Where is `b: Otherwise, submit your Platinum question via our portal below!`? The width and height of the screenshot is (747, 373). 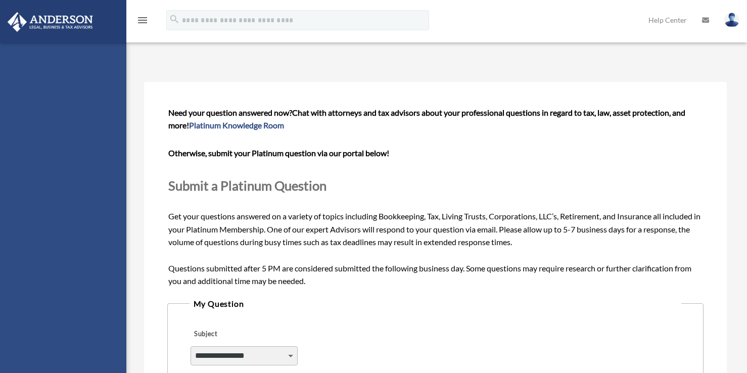 b: Otherwise, submit your Platinum question via our portal below! is located at coordinates (278, 153).